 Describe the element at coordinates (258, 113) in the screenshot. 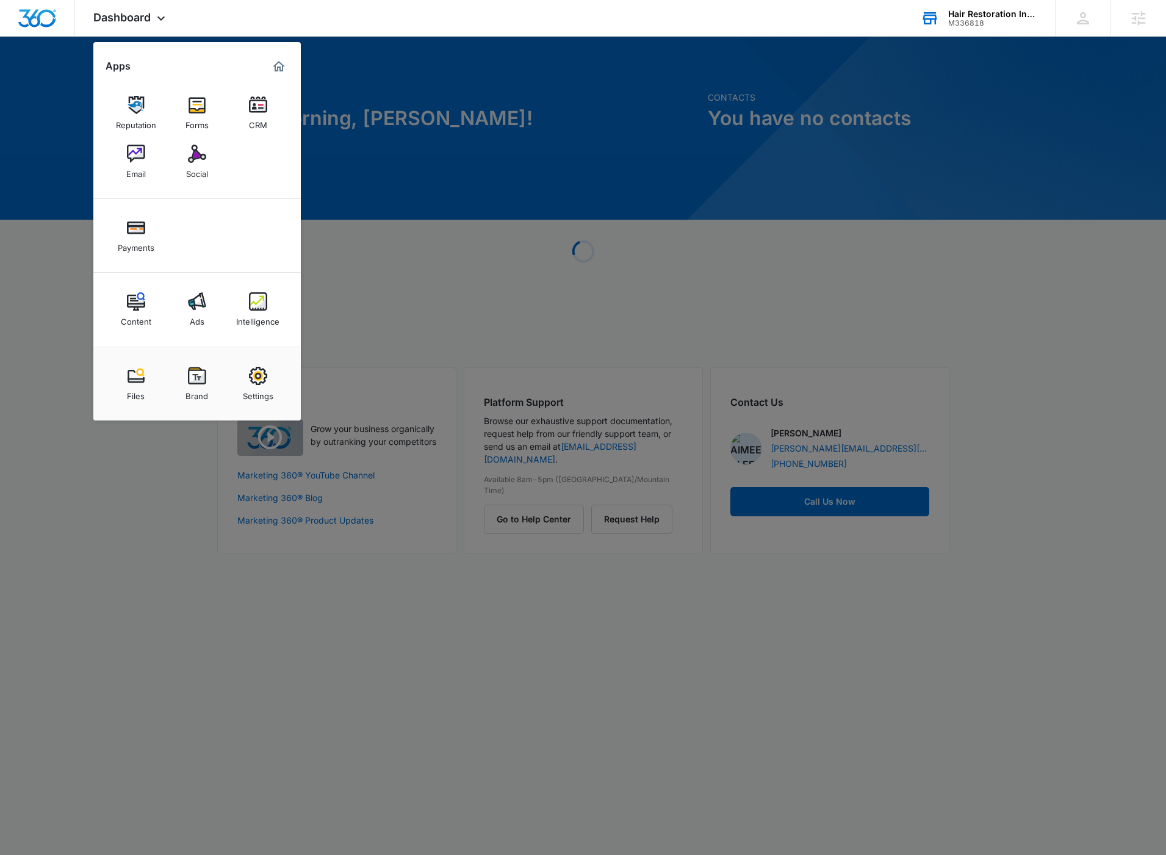

I see `a: CRM` at that location.